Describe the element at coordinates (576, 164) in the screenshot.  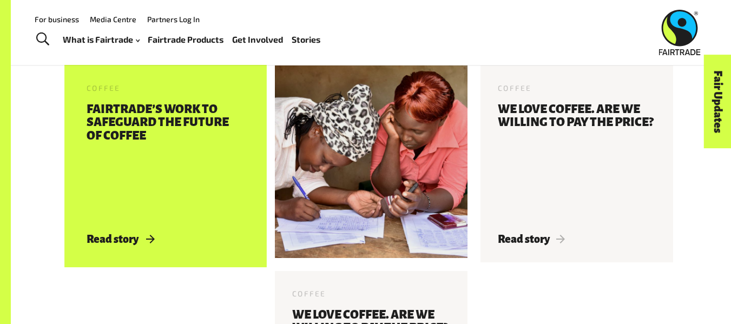
I see `a: Coffee We love coffee. Are we willing to pay the price? Read story` at that location.